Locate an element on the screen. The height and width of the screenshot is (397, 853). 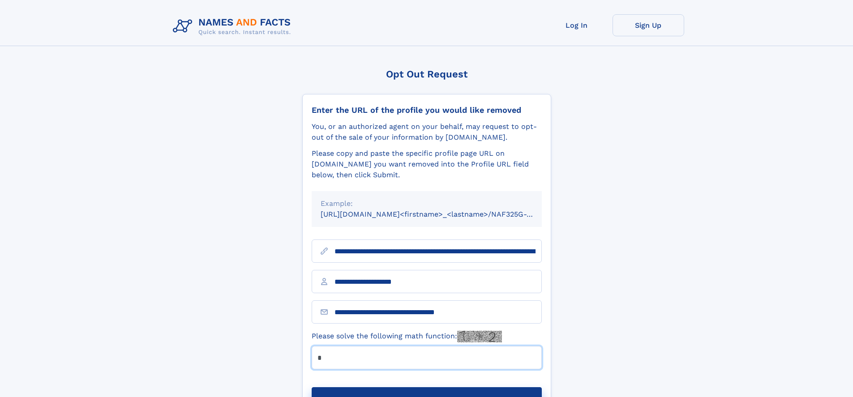
div: Opt Out Request is located at coordinates (427, 74).